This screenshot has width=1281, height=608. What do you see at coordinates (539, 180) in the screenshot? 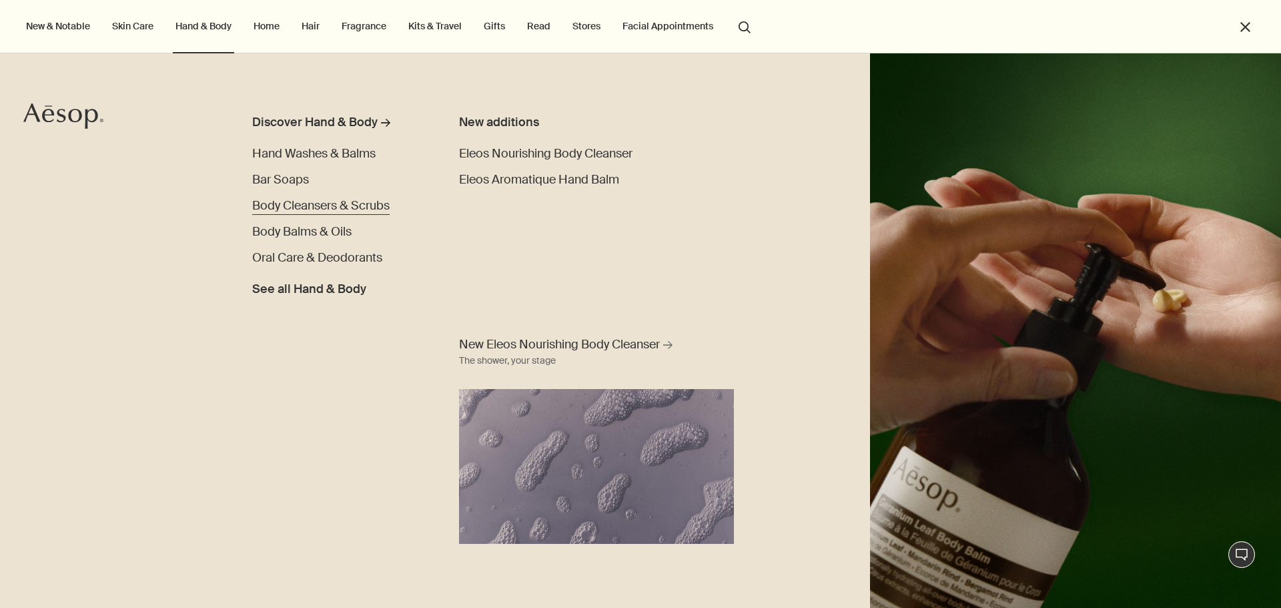
I see `a: Eleos Aromatique Hand Balm` at bounding box center [539, 180].